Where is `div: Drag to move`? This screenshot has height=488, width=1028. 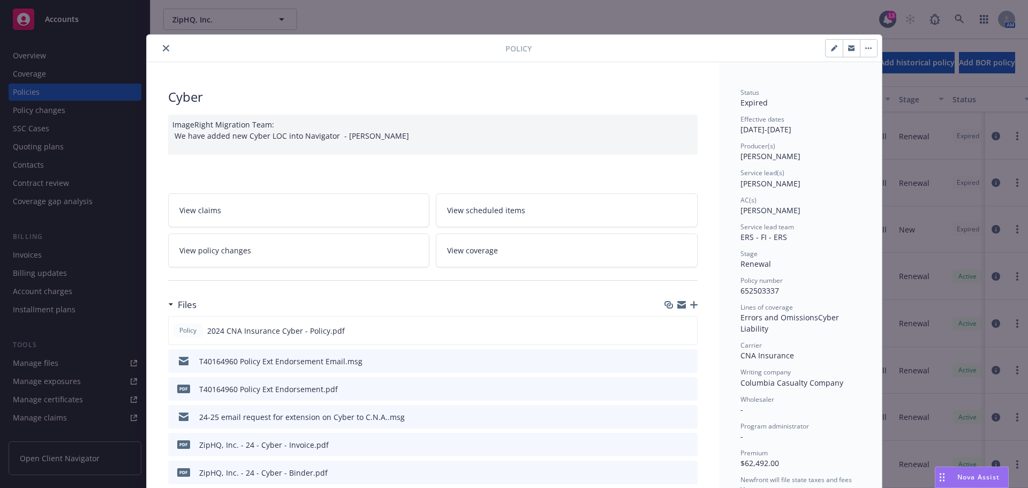 div: Drag to move is located at coordinates (941, 477).